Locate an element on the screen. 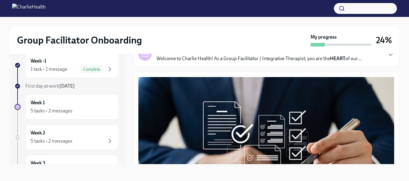 Image resolution: width=409 pixels, height=181 pixels. span: First day at work is located at coordinates (50, 86).